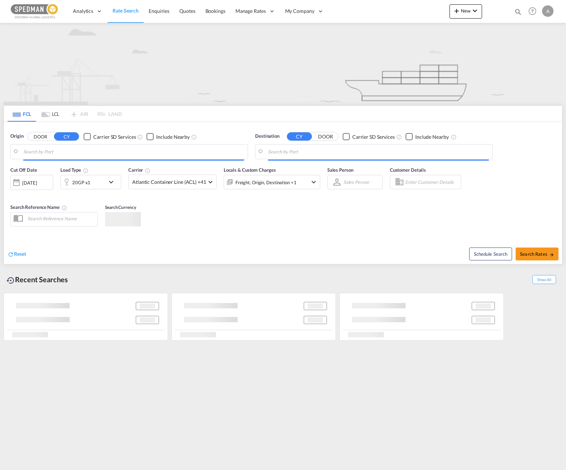 Image resolution: width=566 pixels, height=470 pixels. Describe the element at coordinates (11, 254) in the screenshot. I see `md-icon: icon-refresh` at that location.